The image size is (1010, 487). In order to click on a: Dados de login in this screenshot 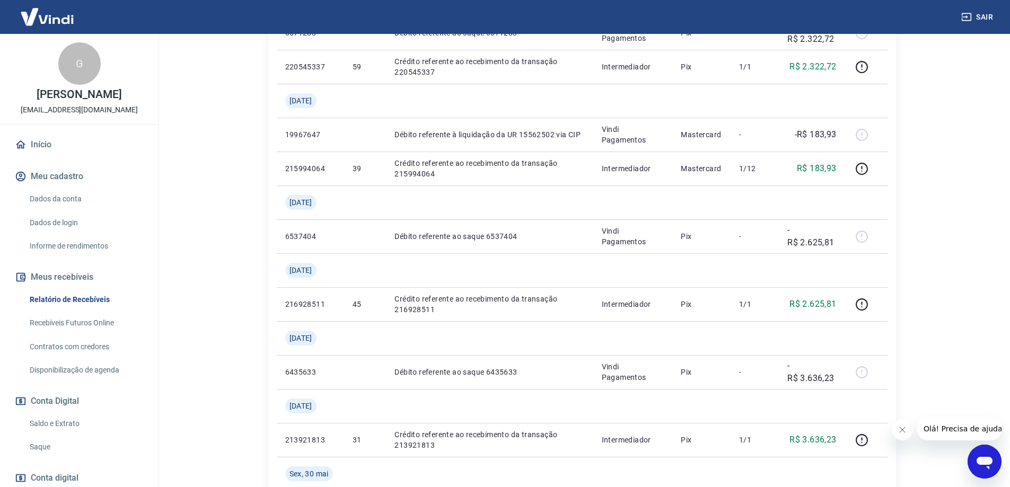, I will do `click(85, 223)`.